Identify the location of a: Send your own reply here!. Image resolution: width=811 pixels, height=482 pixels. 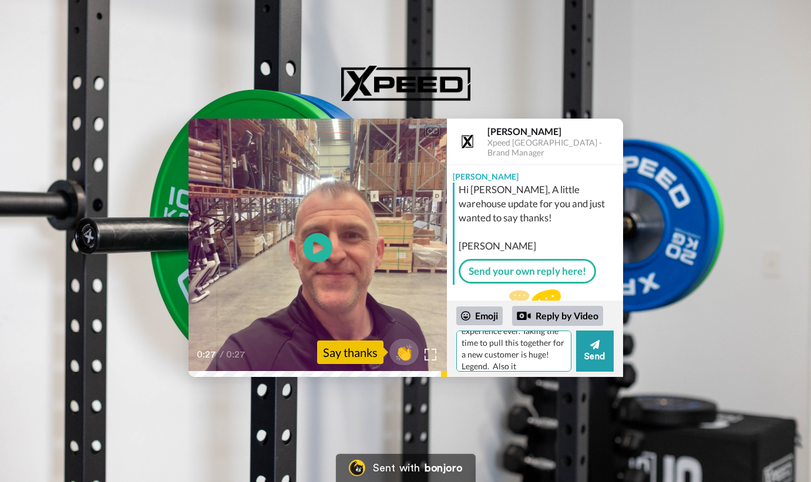
(527, 271).